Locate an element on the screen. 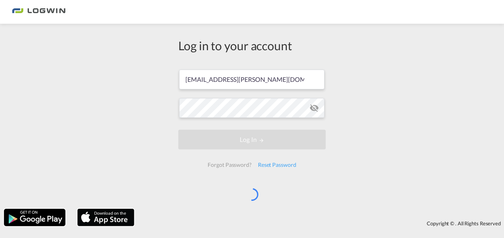  div: Log in to your account is located at coordinates (252, 46).